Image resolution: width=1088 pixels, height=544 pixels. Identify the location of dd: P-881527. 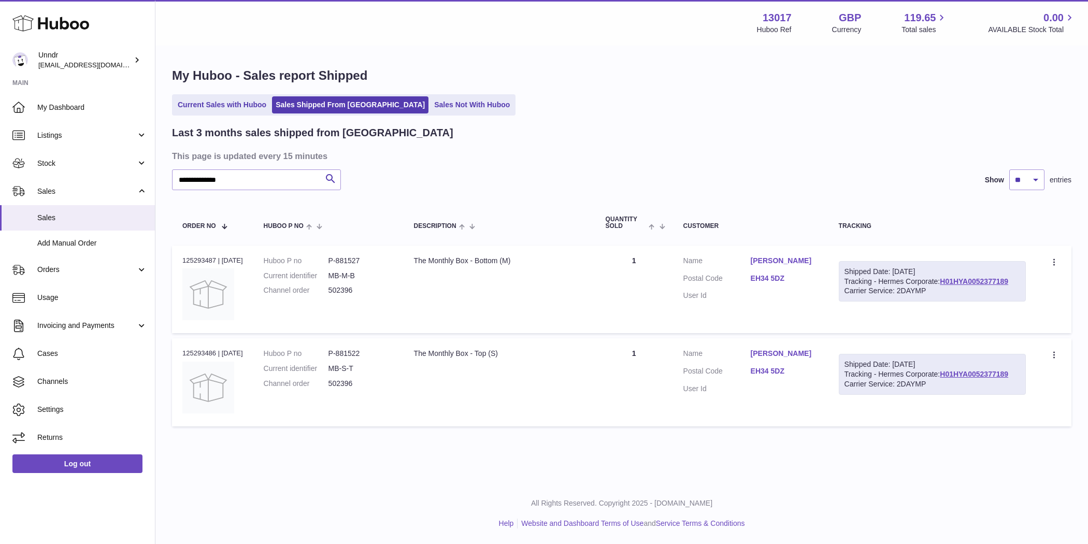
(361, 261).